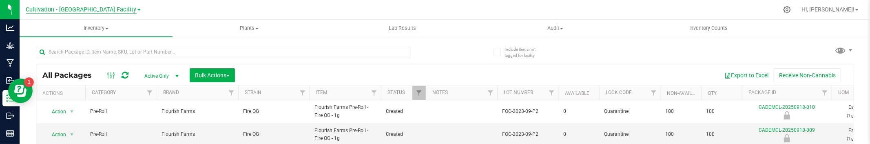 The width and height of the screenshot is (870, 144). I want to click on a: Strain, so click(253, 92).